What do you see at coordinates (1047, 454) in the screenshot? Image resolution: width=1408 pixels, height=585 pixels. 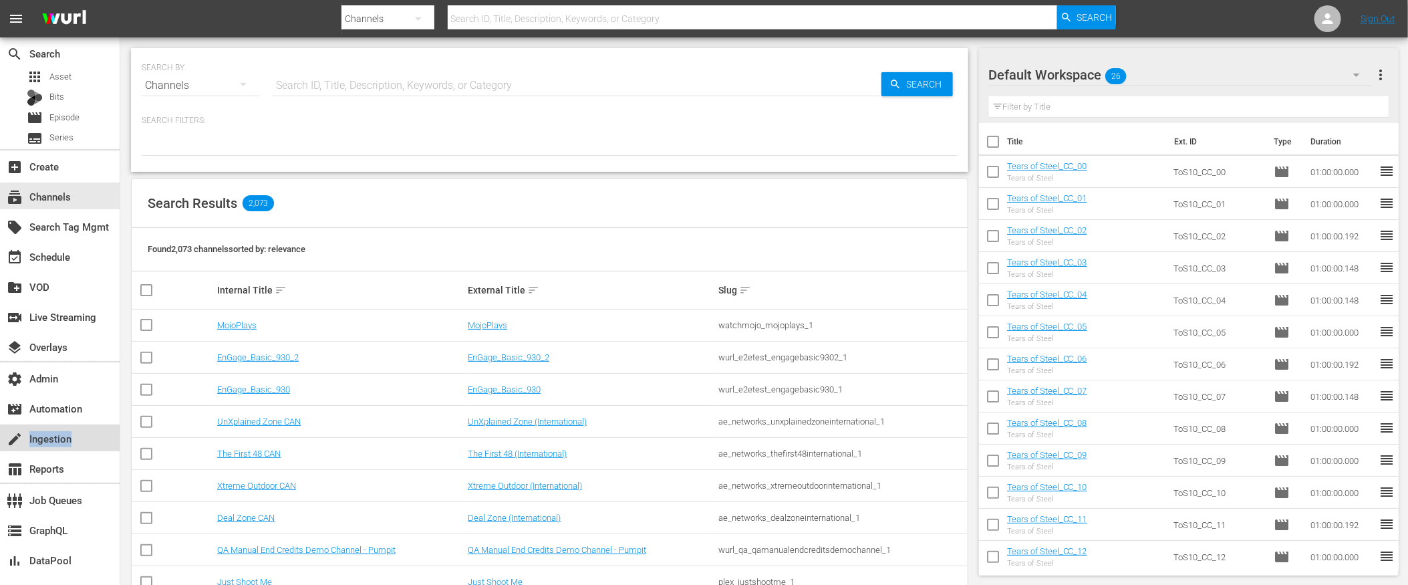 I see `a: Tears of Steel_CC_09` at bounding box center [1047, 454].